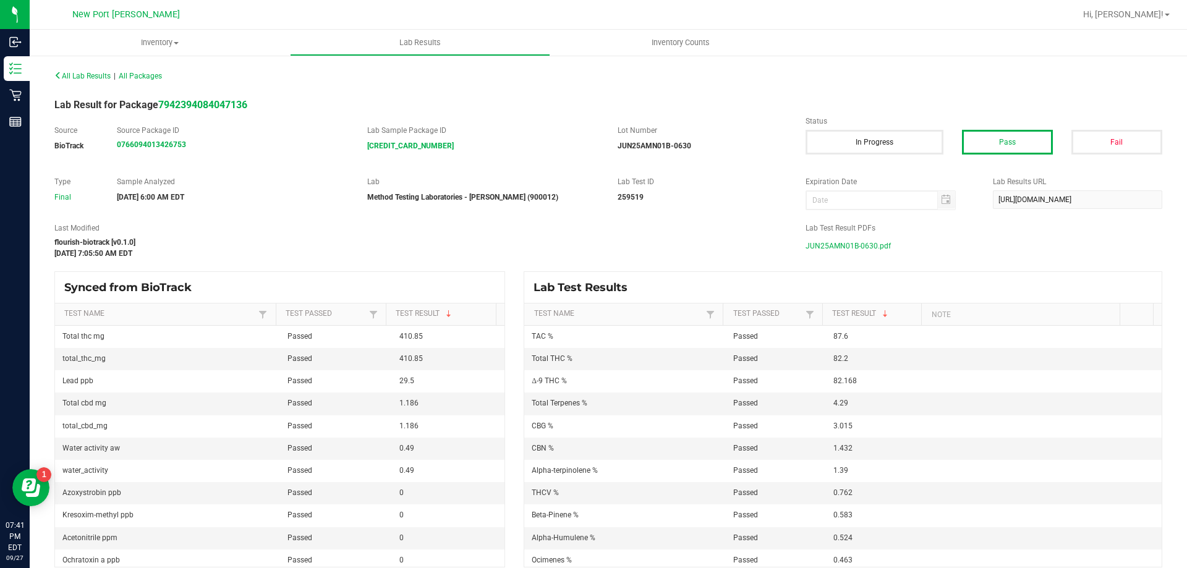 The width and height of the screenshot is (1187, 568). I want to click on label: Lab Sample Package ID, so click(483, 130).